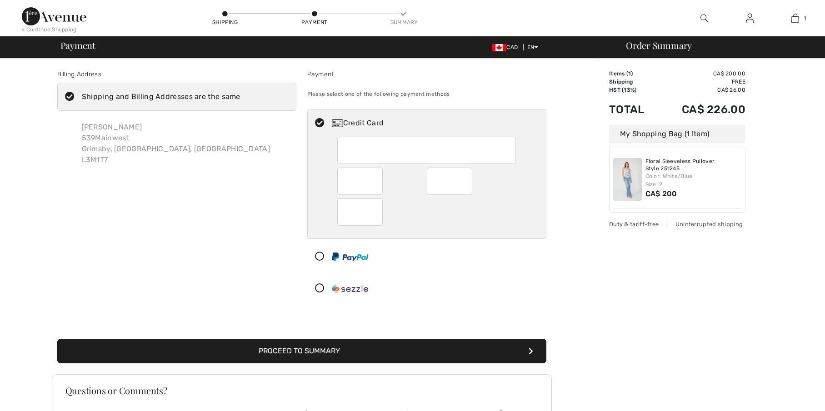  I want to click on div: Duty & tariff-free | Uninterrupted shipping, so click(677, 224).